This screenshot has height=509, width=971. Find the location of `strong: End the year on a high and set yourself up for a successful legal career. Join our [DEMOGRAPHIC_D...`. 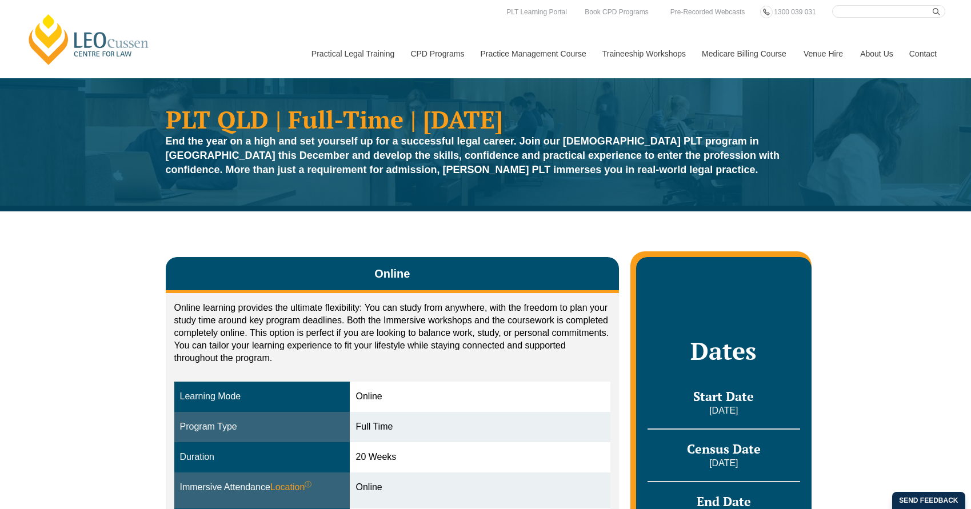

strong: End the year on a high and set yourself up for a successful legal career. Join our [DEMOGRAPHIC_D... is located at coordinates (473, 155).